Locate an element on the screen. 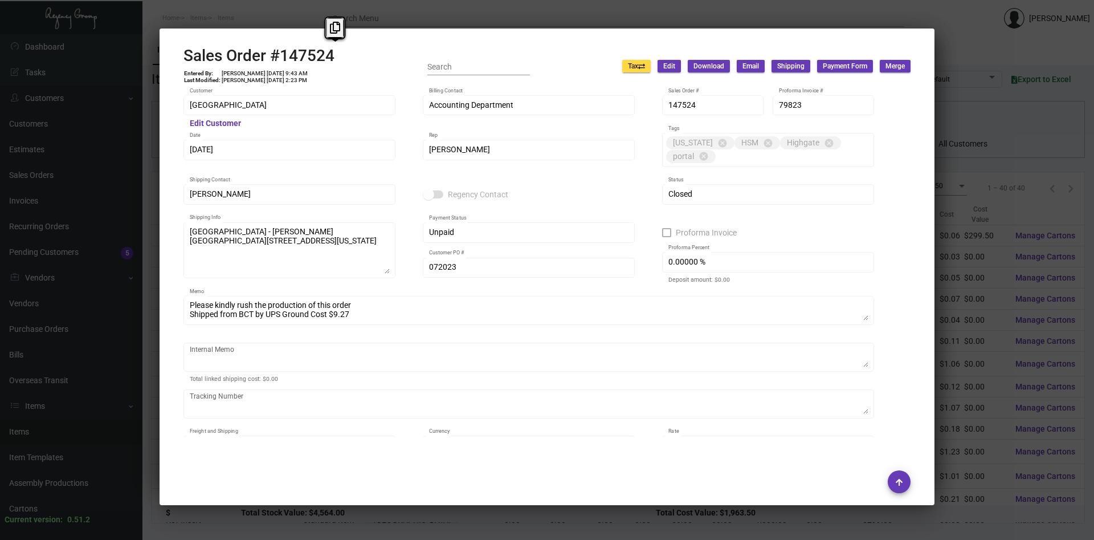 This screenshot has height=540, width=1094. h2: Sales Order #147524 is located at coordinates (259, 56).